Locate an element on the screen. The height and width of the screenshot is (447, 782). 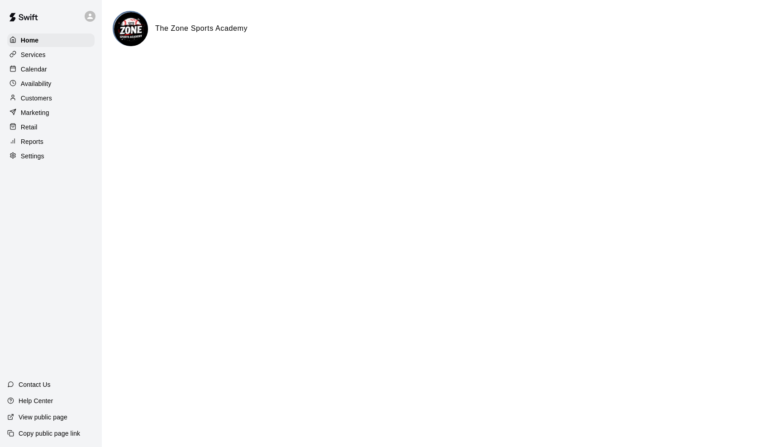
p: Retail is located at coordinates (29, 127).